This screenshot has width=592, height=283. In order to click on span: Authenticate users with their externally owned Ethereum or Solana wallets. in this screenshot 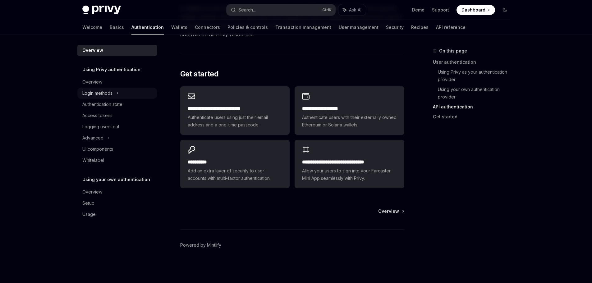, I will do `click(349, 121)`.